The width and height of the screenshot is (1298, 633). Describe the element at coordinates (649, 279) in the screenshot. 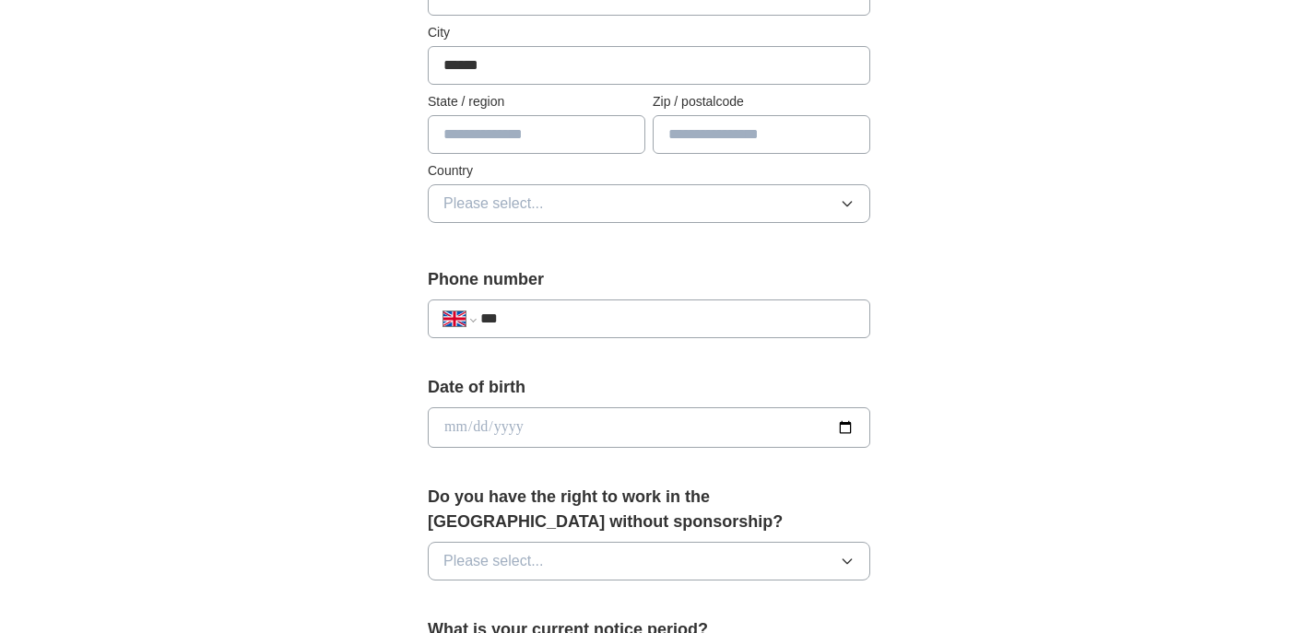

I see `label: Phone number` at that location.